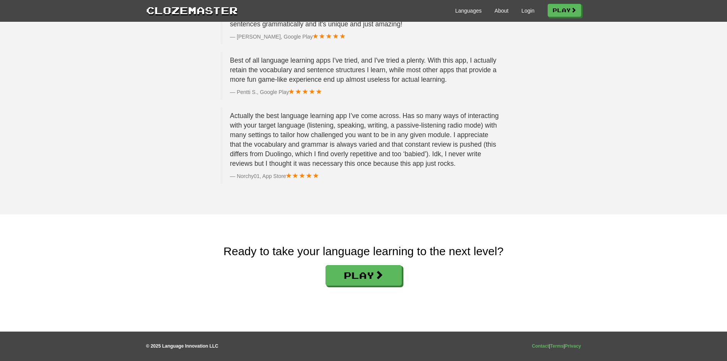  What do you see at coordinates (573, 346) in the screenshot?
I see `a: Privacy` at bounding box center [573, 346].